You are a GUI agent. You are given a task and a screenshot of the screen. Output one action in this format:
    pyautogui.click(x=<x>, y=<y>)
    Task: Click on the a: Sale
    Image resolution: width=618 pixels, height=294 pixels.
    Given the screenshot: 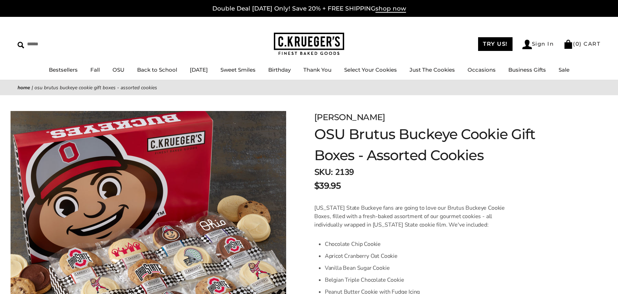 What is the action you would take?
    pyautogui.click(x=564, y=70)
    